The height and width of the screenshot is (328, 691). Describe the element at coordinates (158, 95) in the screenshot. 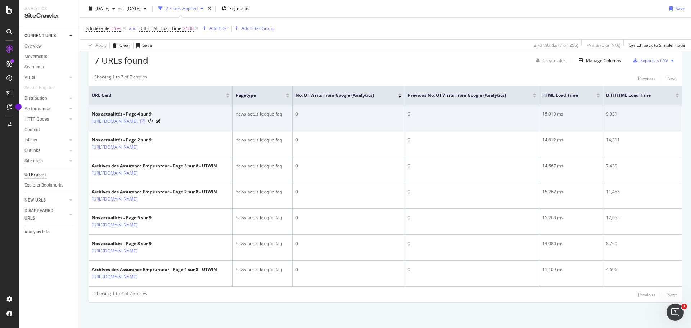

I see `span: URL Card` at that location.